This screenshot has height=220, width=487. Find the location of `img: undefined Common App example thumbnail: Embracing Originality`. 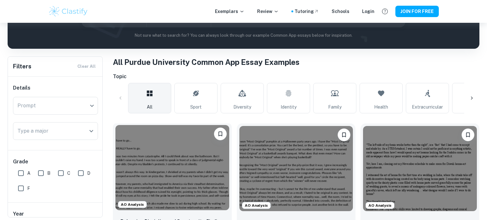

img: undefined Common App example thumbnail: Embracing Originality is located at coordinates (296, 169).